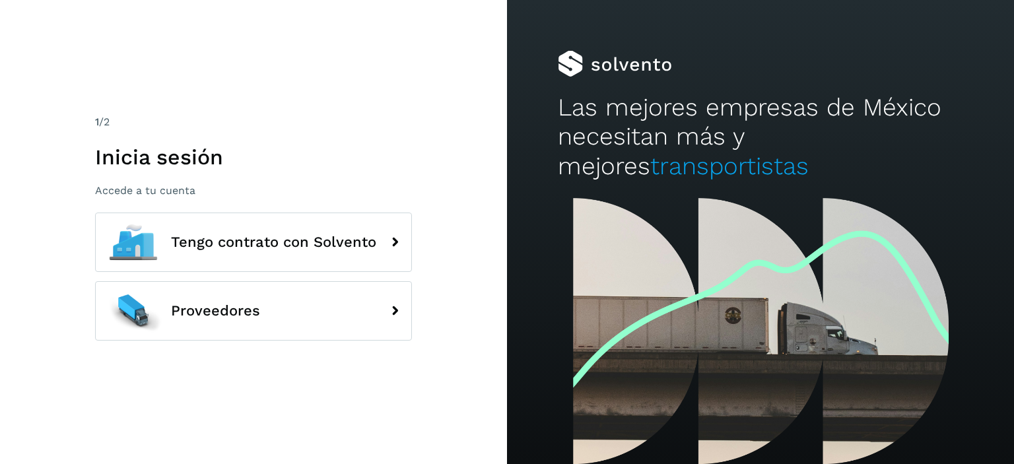 The image size is (1014, 464). What do you see at coordinates (273, 242) in the screenshot?
I see `span: Tengo contrato con Solvento` at bounding box center [273, 242].